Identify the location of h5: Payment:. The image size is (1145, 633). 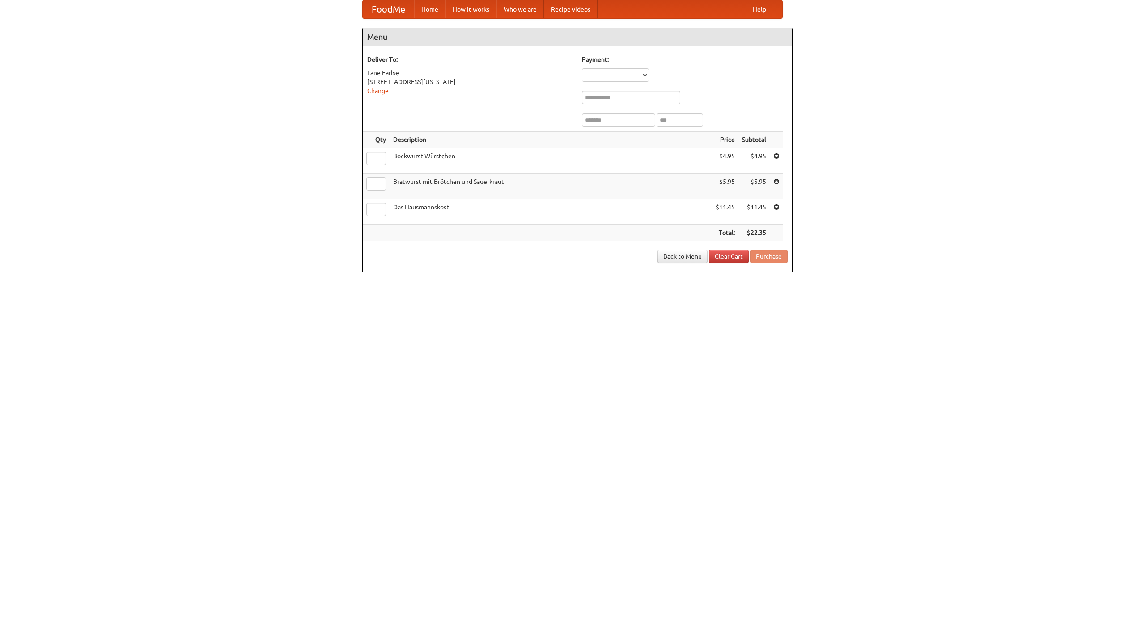
(685, 59).